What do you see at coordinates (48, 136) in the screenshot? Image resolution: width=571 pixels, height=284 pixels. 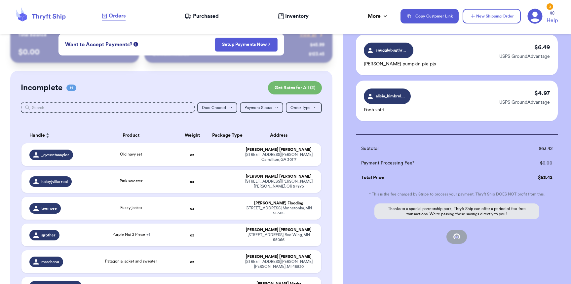 I see `button: Sort ascending` at bounding box center [48, 136].